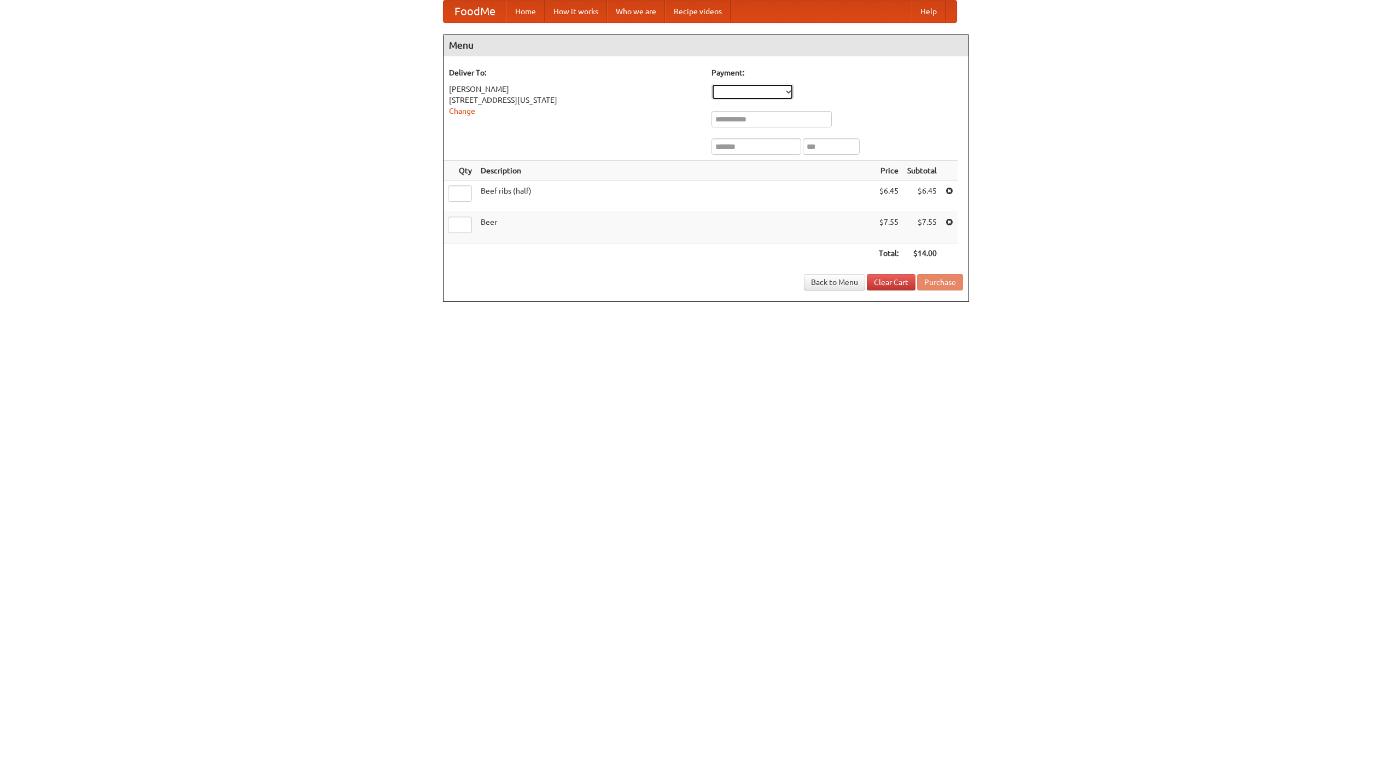  What do you see at coordinates (889, 171) in the screenshot?
I see `th: Price` at bounding box center [889, 171].